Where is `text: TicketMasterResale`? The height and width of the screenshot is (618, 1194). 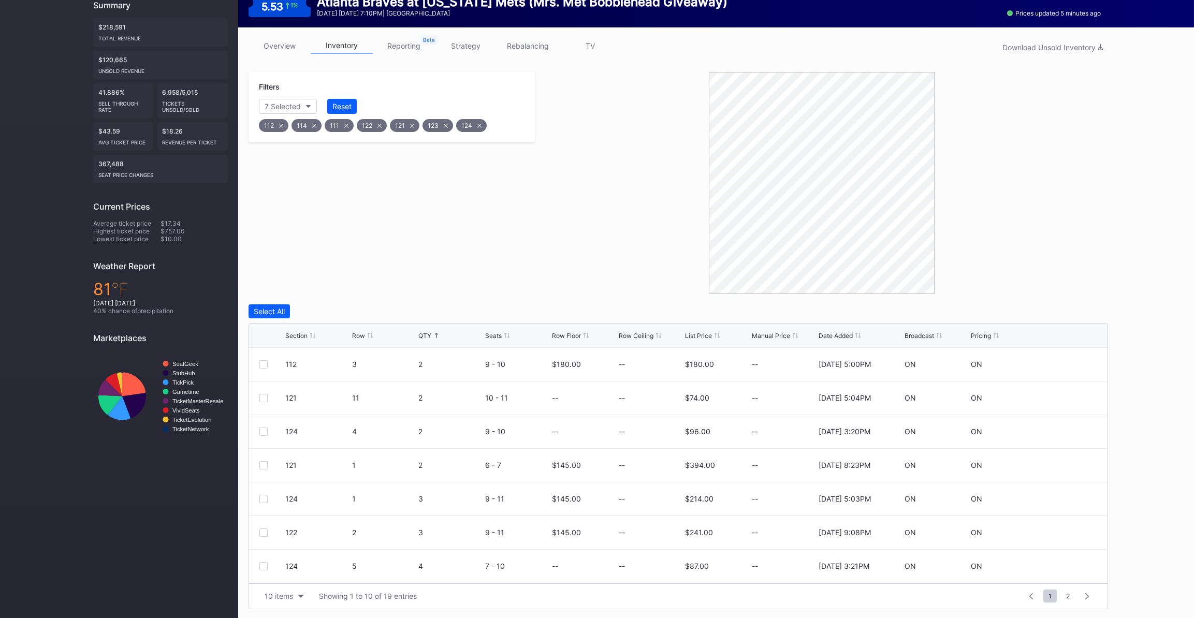 text: TicketMasterResale is located at coordinates (198, 401).